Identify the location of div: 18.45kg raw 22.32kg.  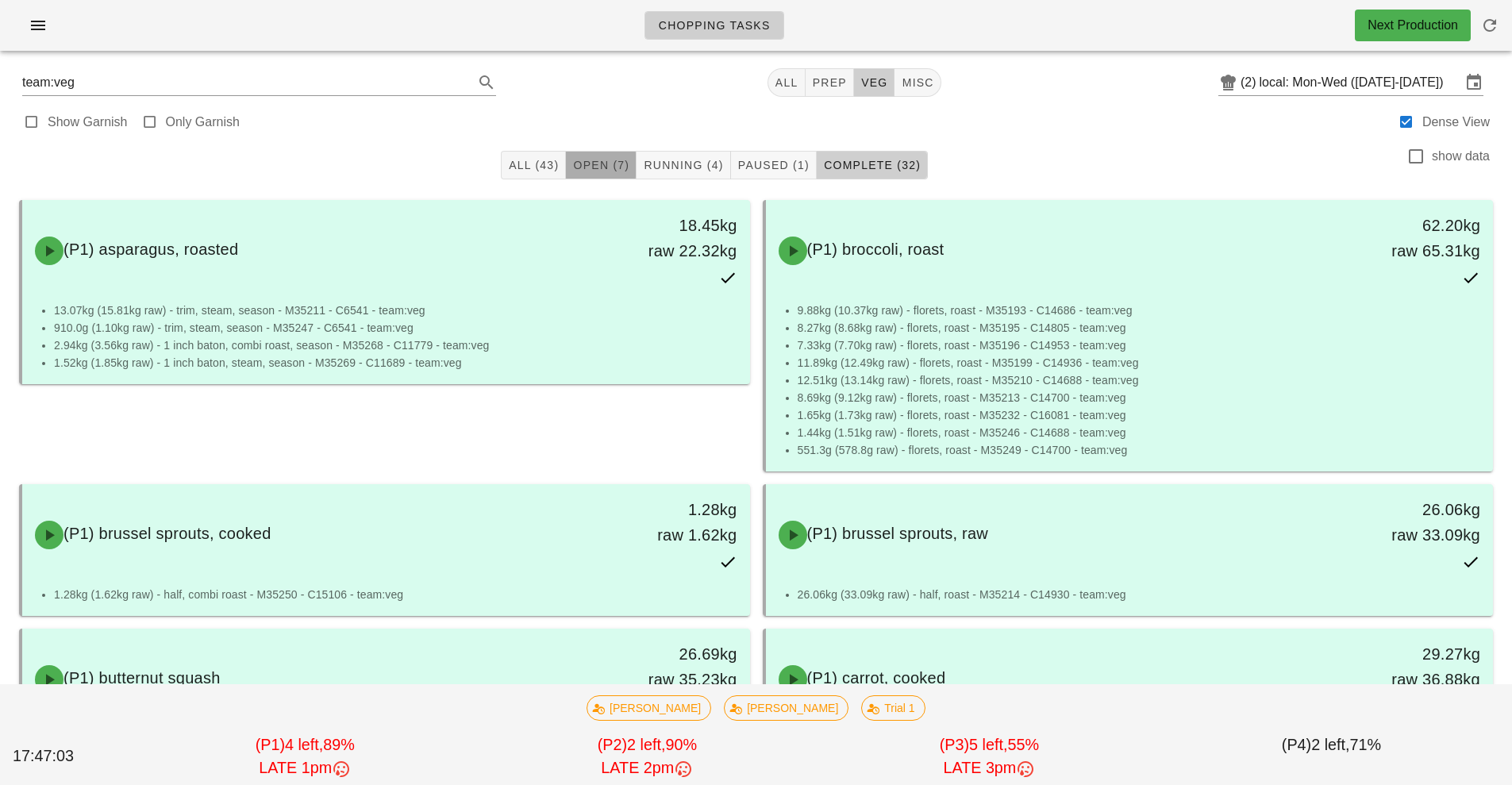
(656, 239).